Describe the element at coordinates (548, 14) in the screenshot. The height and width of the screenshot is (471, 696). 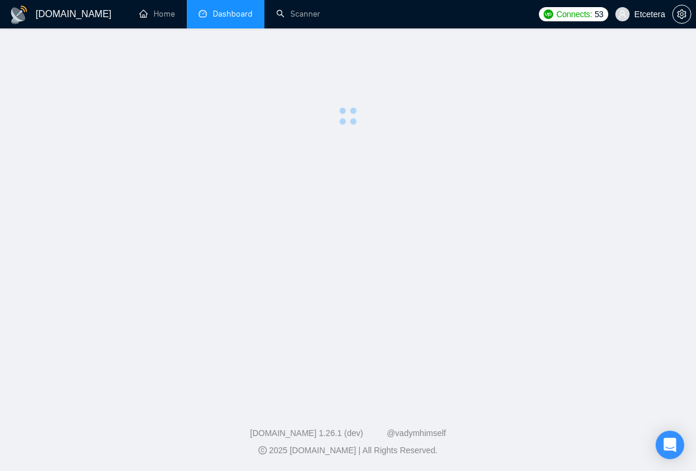
I see `img: upwork-logo.png` at that location.